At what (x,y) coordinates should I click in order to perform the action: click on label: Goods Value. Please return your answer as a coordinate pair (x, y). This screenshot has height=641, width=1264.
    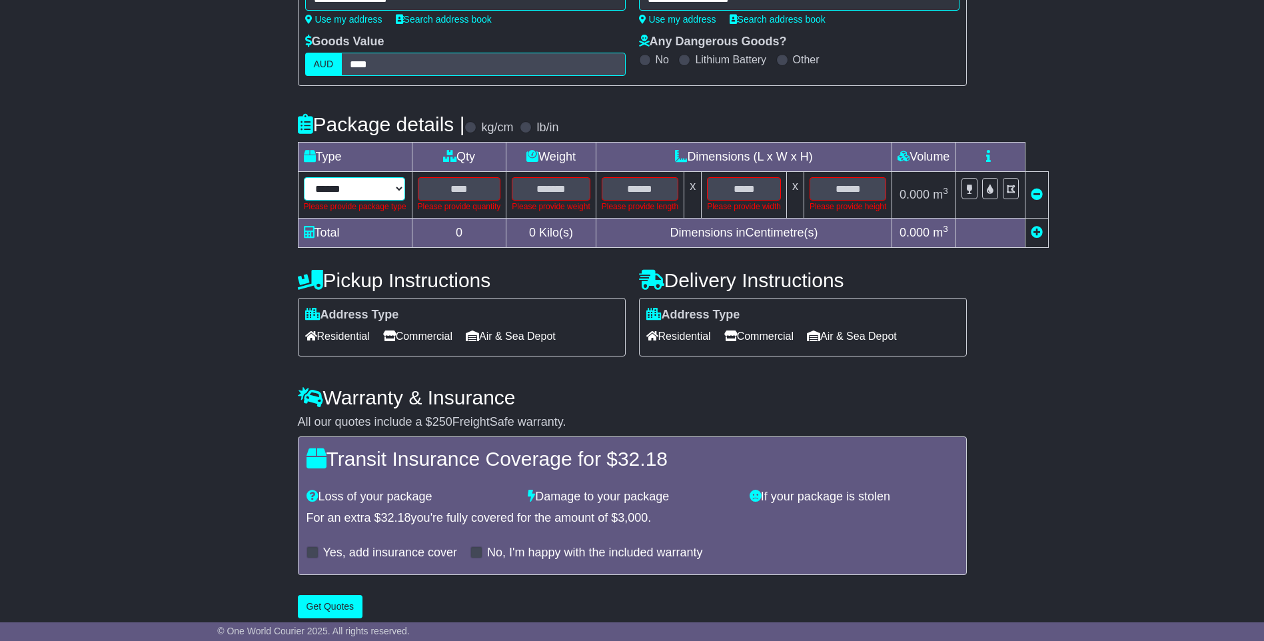
    Looking at the image, I should click on (344, 42).